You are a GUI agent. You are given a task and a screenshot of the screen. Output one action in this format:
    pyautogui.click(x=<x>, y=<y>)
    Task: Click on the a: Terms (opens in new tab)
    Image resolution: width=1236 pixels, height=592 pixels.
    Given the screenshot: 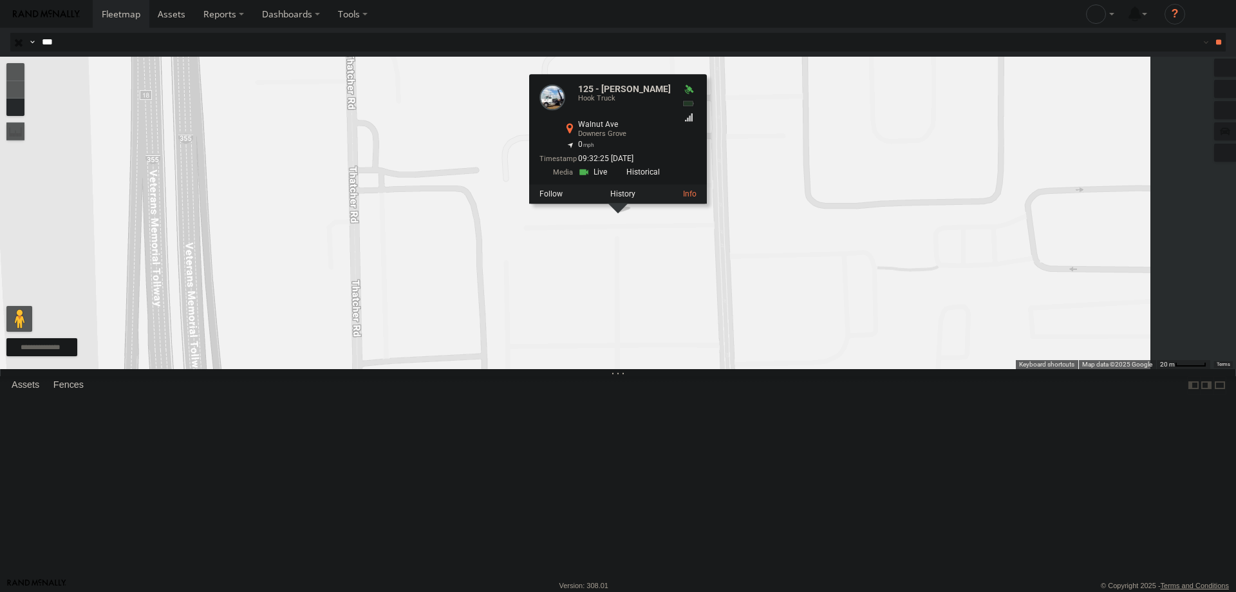 What is the action you would take?
    pyautogui.click(x=1223, y=364)
    